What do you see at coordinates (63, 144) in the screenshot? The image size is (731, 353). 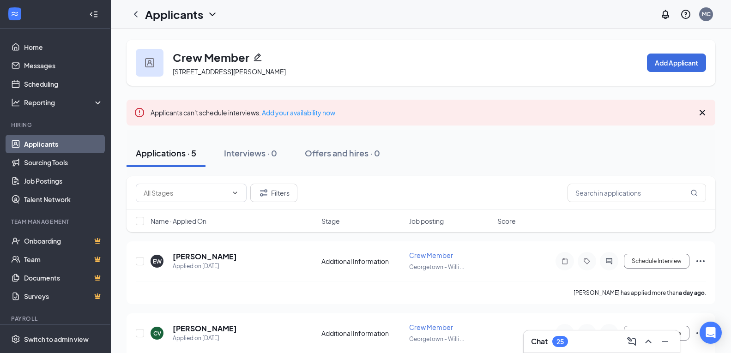 I see `a: Applicants` at bounding box center [63, 144].